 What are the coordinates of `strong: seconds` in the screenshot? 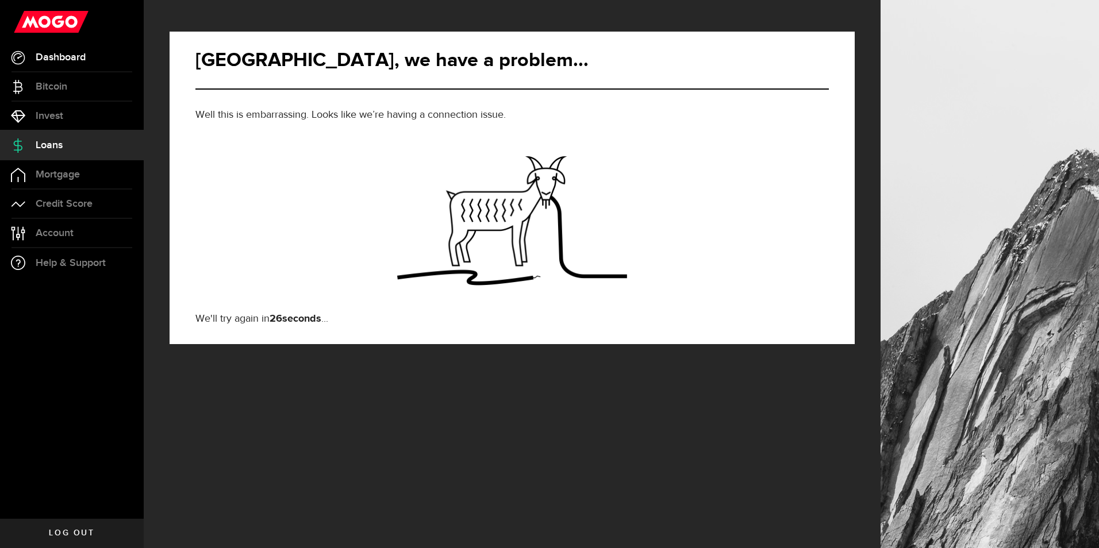 It's located at (295, 319).